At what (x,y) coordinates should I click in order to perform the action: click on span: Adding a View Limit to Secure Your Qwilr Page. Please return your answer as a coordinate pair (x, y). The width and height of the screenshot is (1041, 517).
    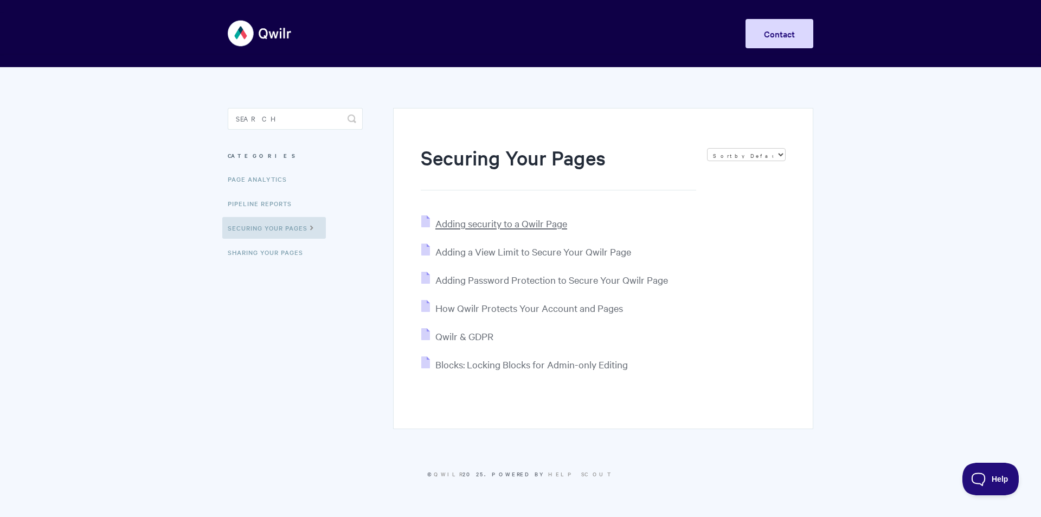
    Looking at the image, I should click on (533, 251).